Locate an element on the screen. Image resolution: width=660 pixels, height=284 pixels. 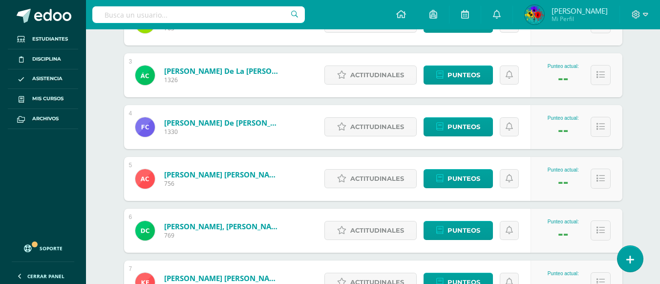
div: 7 is located at coordinates (130, 269).